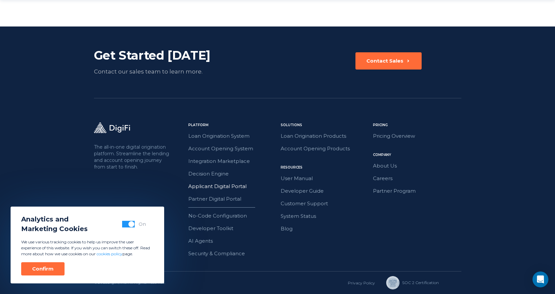 The image size is (555, 294). What do you see at coordinates (168, 72) in the screenshot?
I see `div: Contact our sales team to learn more.` at bounding box center [168, 72].